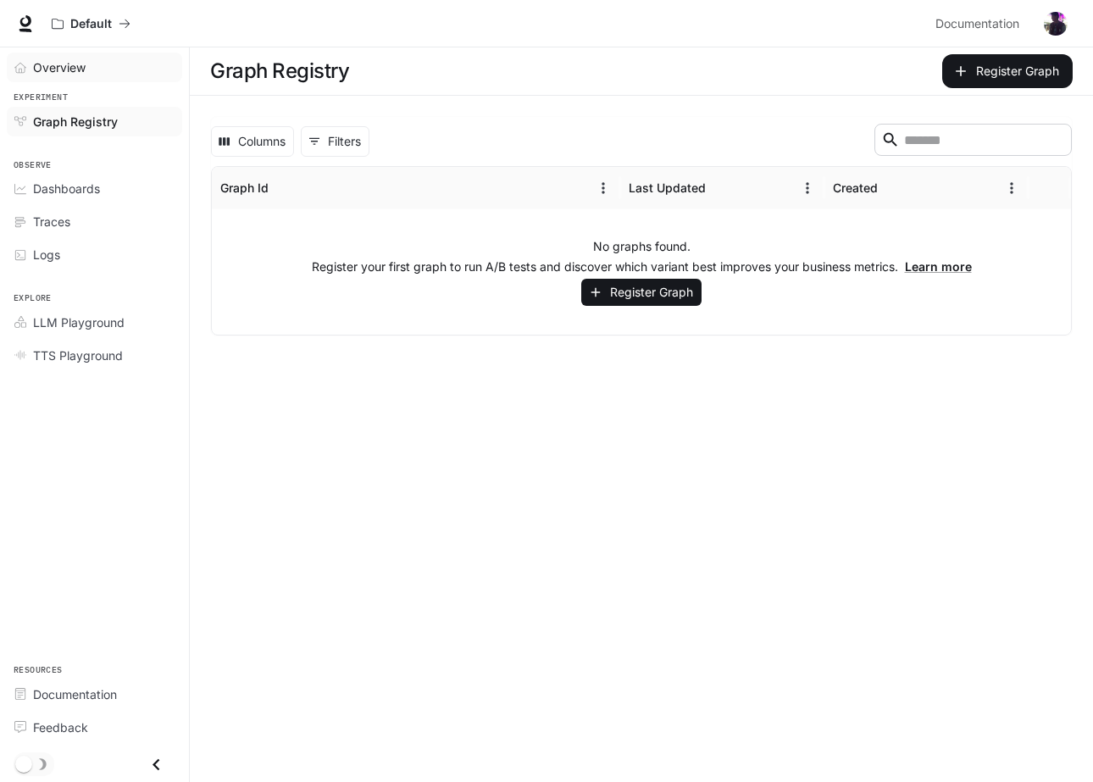 This screenshot has height=782, width=1093. Describe the element at coordinates (59, 67) in the screenshot. I see `span: Overview` at that location.